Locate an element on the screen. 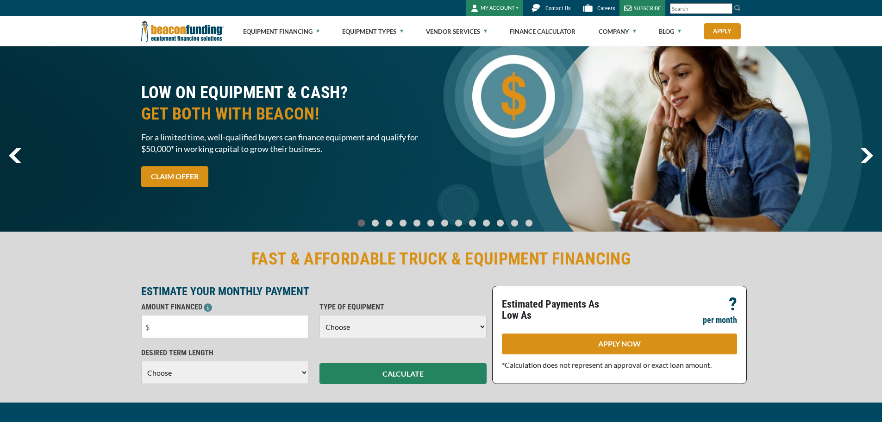 This screenshot has width=882, height=422. h2: FAST & AFFORDABLE TRUCK & EQUIPMENT FINANCING is located at coordinates (441, 259).